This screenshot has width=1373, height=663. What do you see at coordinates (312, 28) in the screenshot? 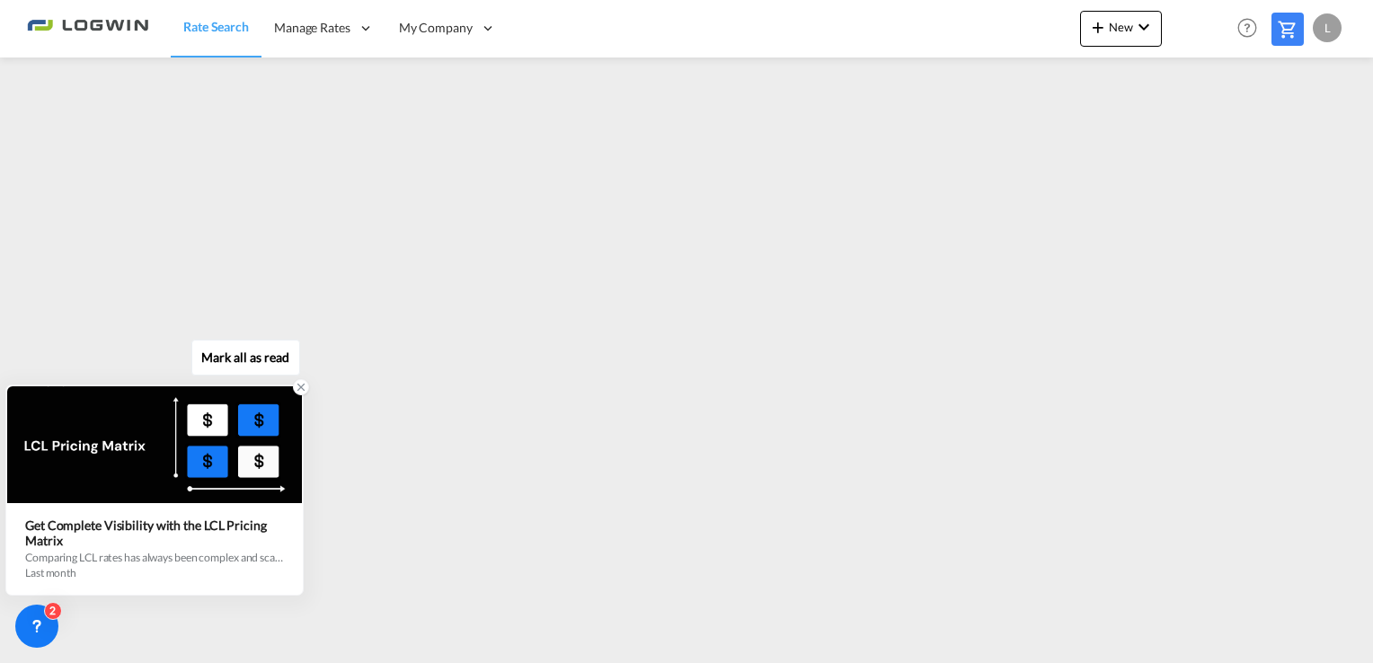
I see `span: Manage Rates` at bounding box center [312, 28].